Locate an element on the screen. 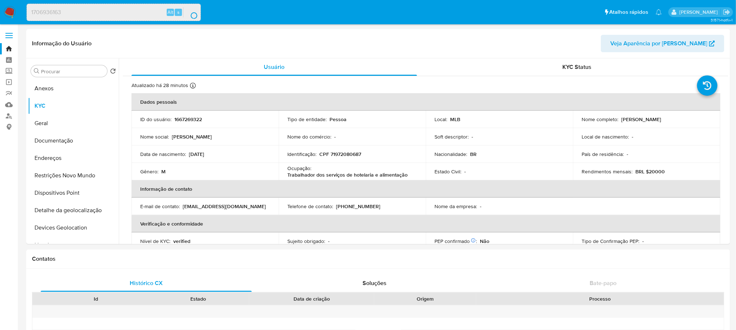 Image resolution: width=736 pixels, height=330 pixels. p: Tipo de entidade : is located at coordinates (307, 119).